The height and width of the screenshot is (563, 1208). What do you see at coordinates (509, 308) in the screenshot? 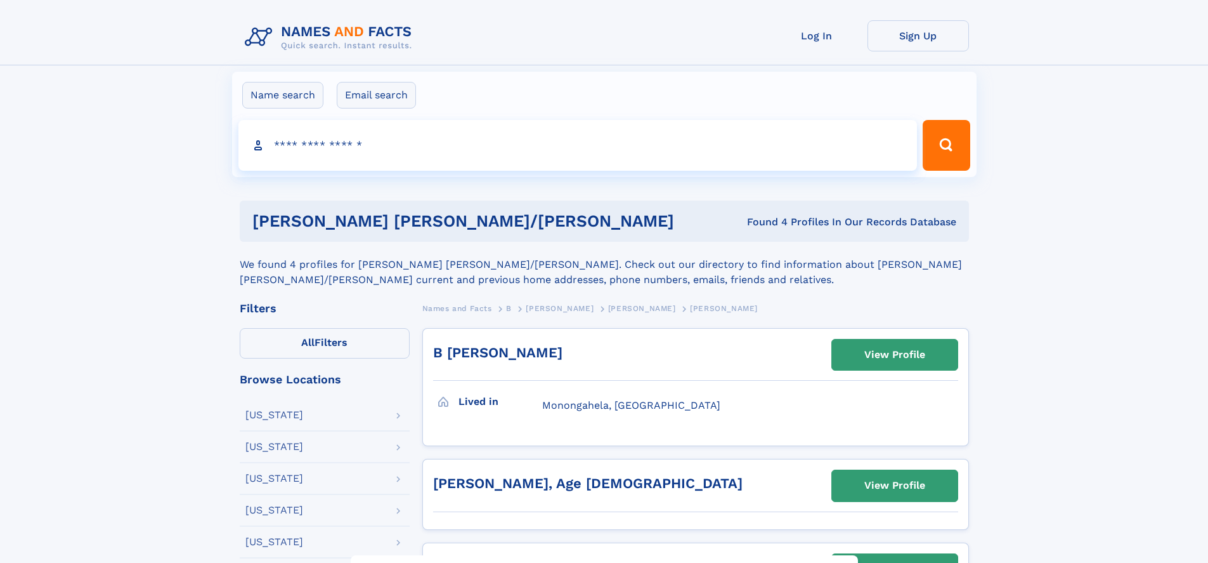
I see `span: B` at bounding box center [509, 308].